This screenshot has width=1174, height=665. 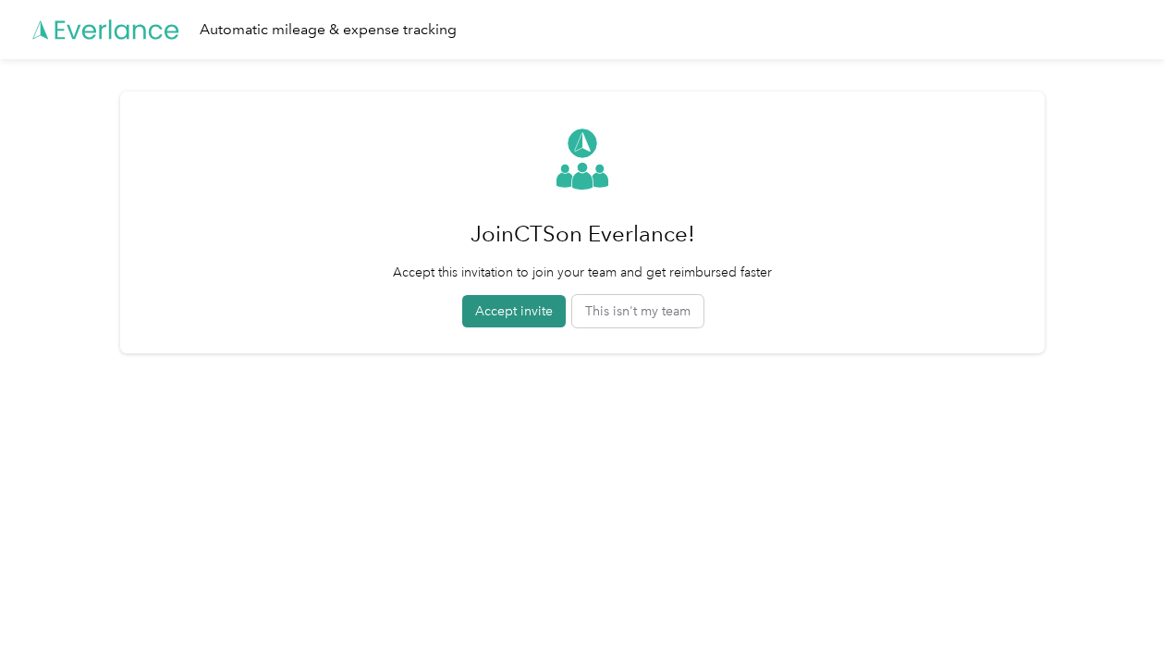 What do you see at coordinates (582, 234) in the screenshot?
I see `h1: Join CTS on Everlance!` at bounding box center [582, 234].